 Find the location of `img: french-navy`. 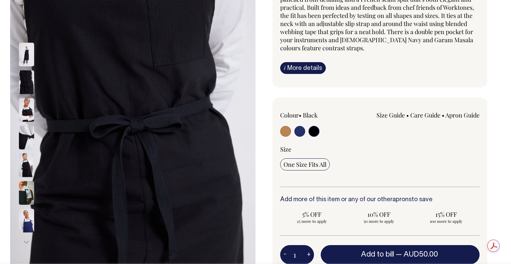

img: french-navy is located at coordinates (26, 221).